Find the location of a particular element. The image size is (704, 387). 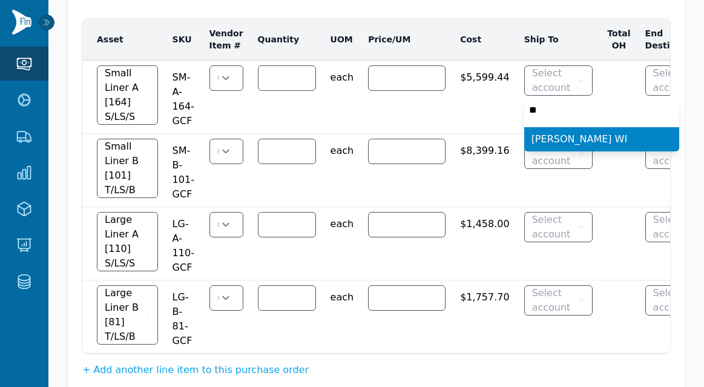

td: SM-A-164-GCF is located at coordinates (183, 97).